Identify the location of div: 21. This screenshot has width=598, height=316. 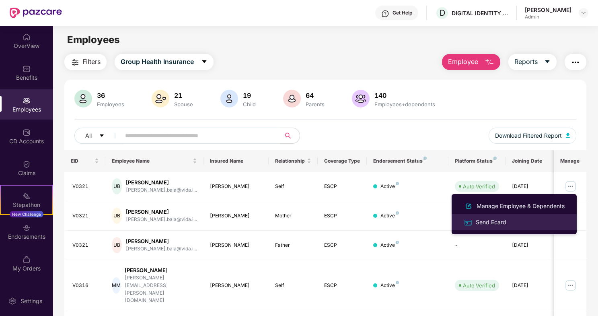
(183, 95).